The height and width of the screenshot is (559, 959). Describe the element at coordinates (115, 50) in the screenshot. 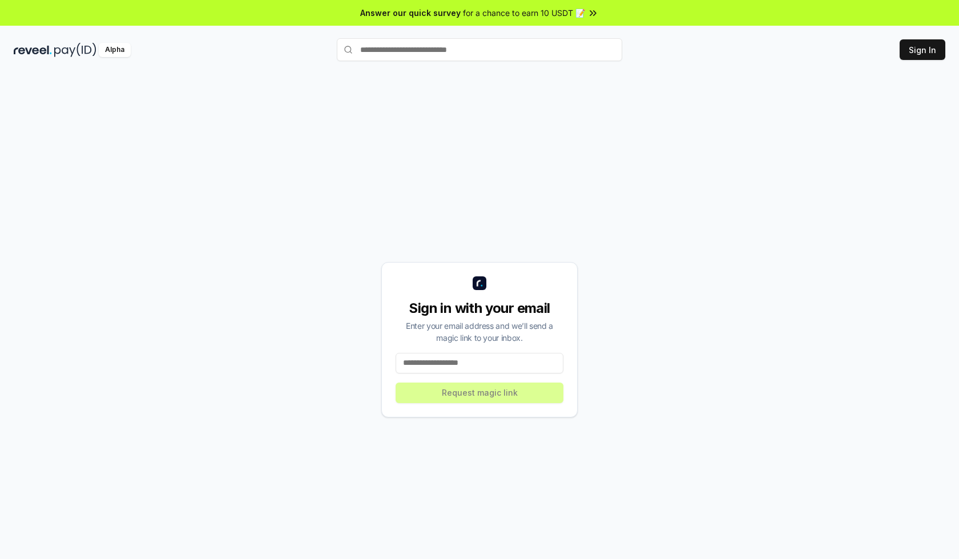

I see `div: Alpha` at that location.